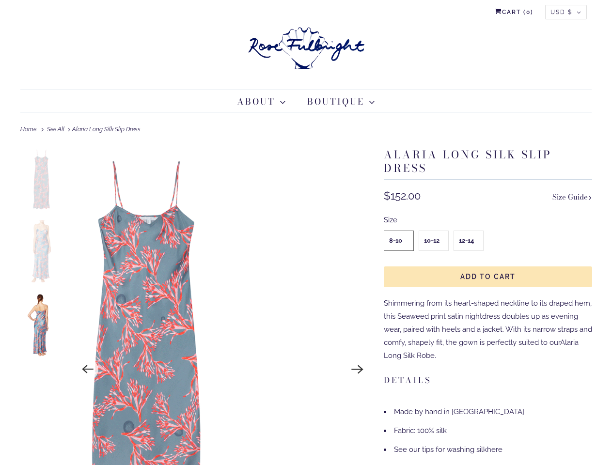 The image size is (612, 465). I want to click on label: 8-10, so click(399, 241).